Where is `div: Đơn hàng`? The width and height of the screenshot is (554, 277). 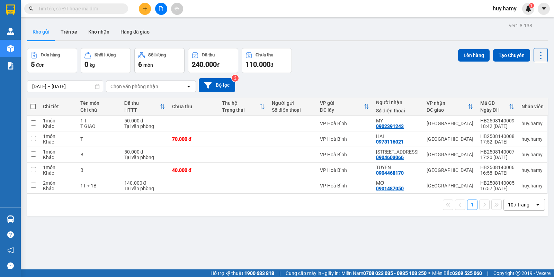 div: Đơn hàng is located at coordinates (50, 55).